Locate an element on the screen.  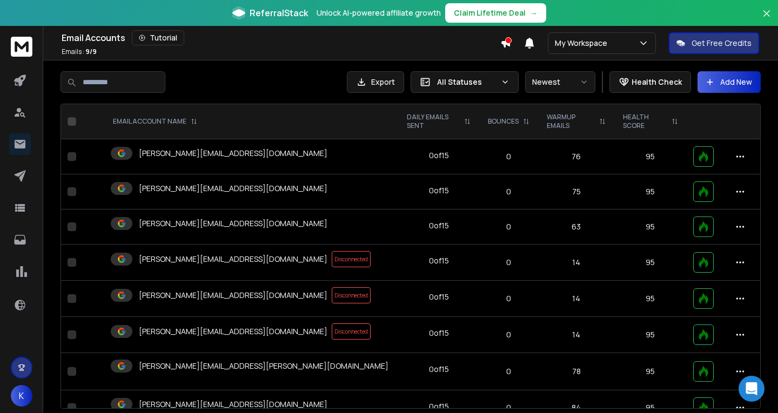
p: Unlock AI-powered affiliate growth is located at coordinates (379, 13).